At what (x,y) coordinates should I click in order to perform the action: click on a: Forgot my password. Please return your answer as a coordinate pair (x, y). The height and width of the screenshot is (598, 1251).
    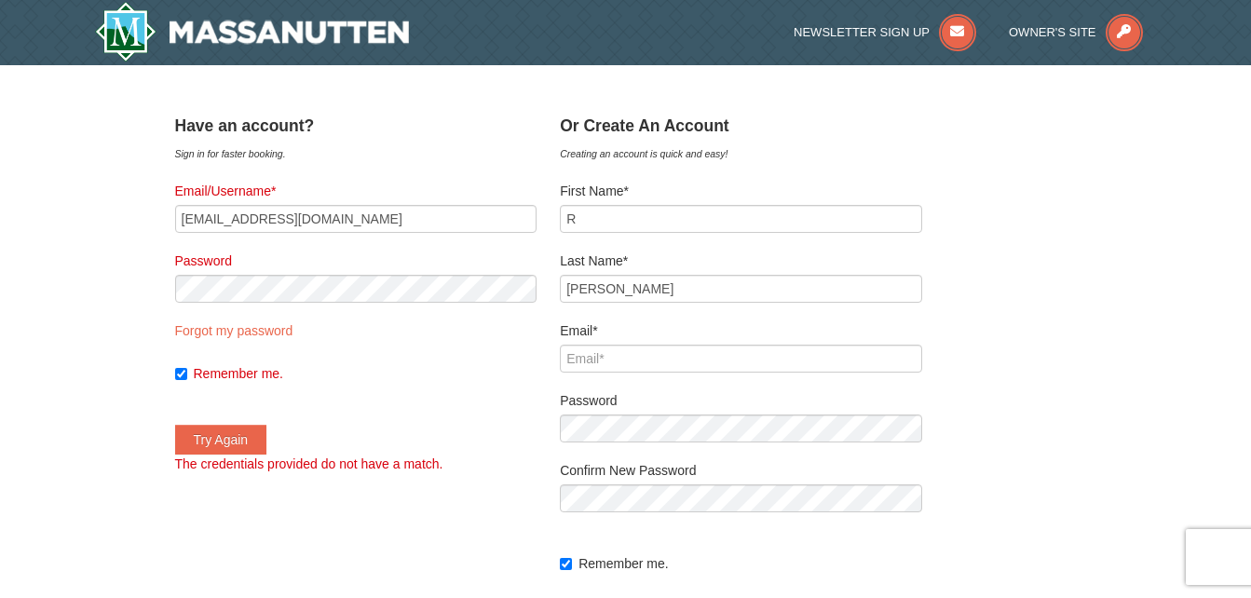
    Looking at the image, I should click on (234, 331).